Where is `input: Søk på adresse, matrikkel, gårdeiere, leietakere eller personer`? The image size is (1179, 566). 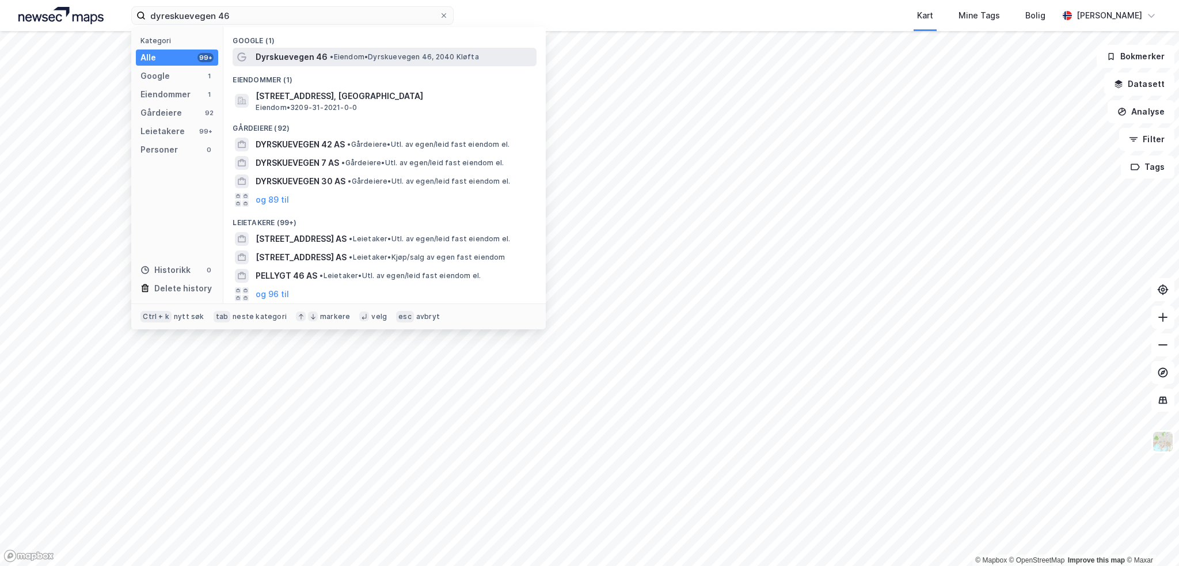 input: Søk på adresse, matrikkel, gårdeiere, leietakere eller personer is located at coordinates (293, 16).